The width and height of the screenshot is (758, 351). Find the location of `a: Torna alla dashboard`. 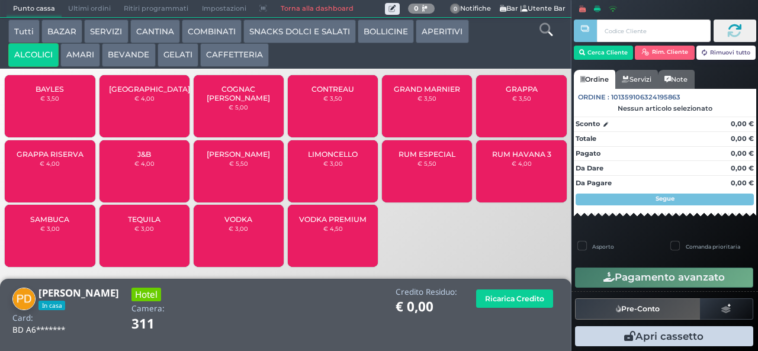

a: Torna alla dashboard is located at coordinates (316, 9).